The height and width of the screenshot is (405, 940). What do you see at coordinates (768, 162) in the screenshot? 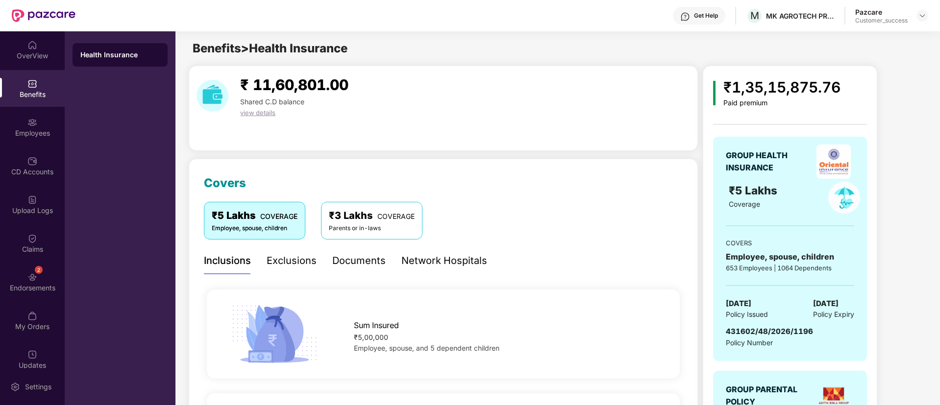
I see `div: GROUP HEALTH INSURANCE` at bounding box center [768, 162].